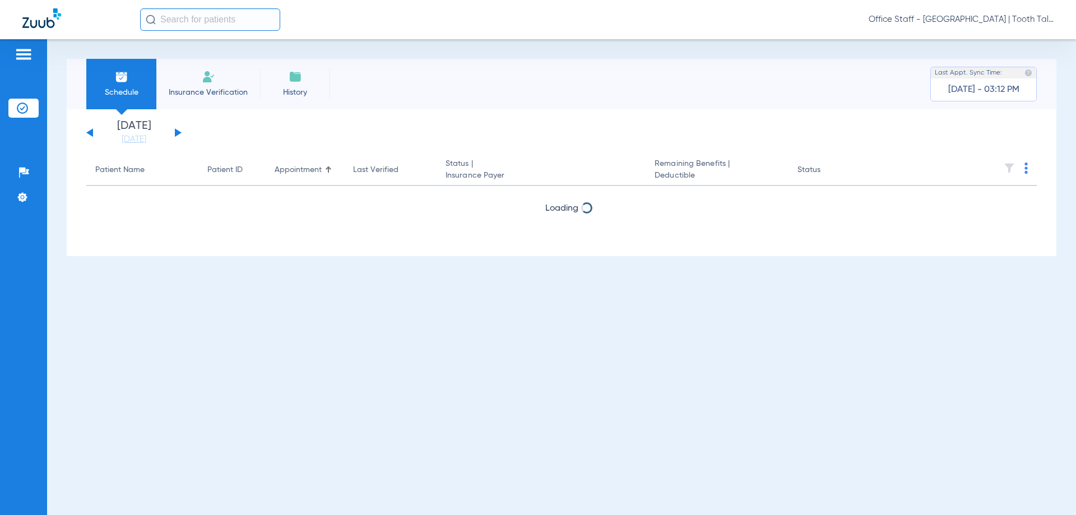 The height and width of the screenshot is (515, 1076). I want to click on img: Manual Insurance Verification, so click(209, 77).